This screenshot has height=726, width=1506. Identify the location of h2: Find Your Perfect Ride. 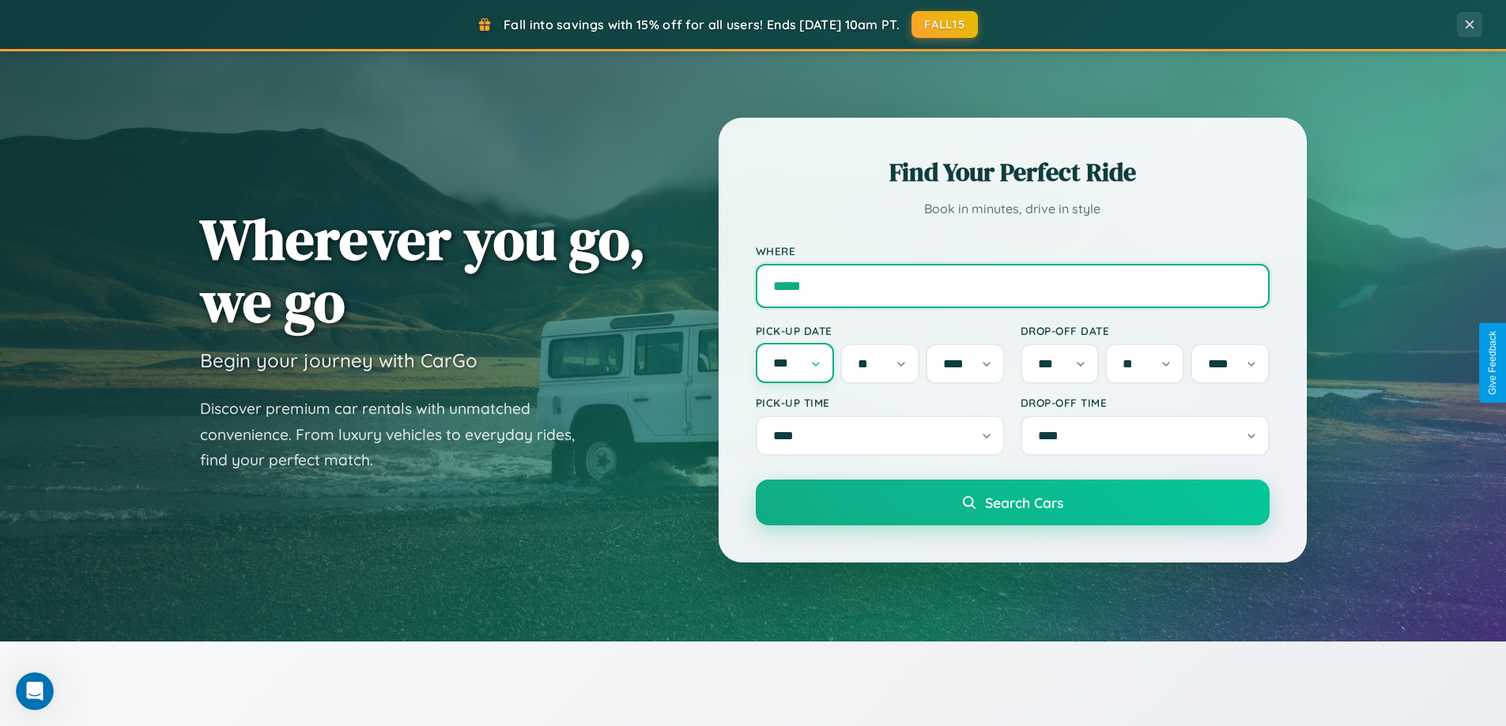
(1012, 172).